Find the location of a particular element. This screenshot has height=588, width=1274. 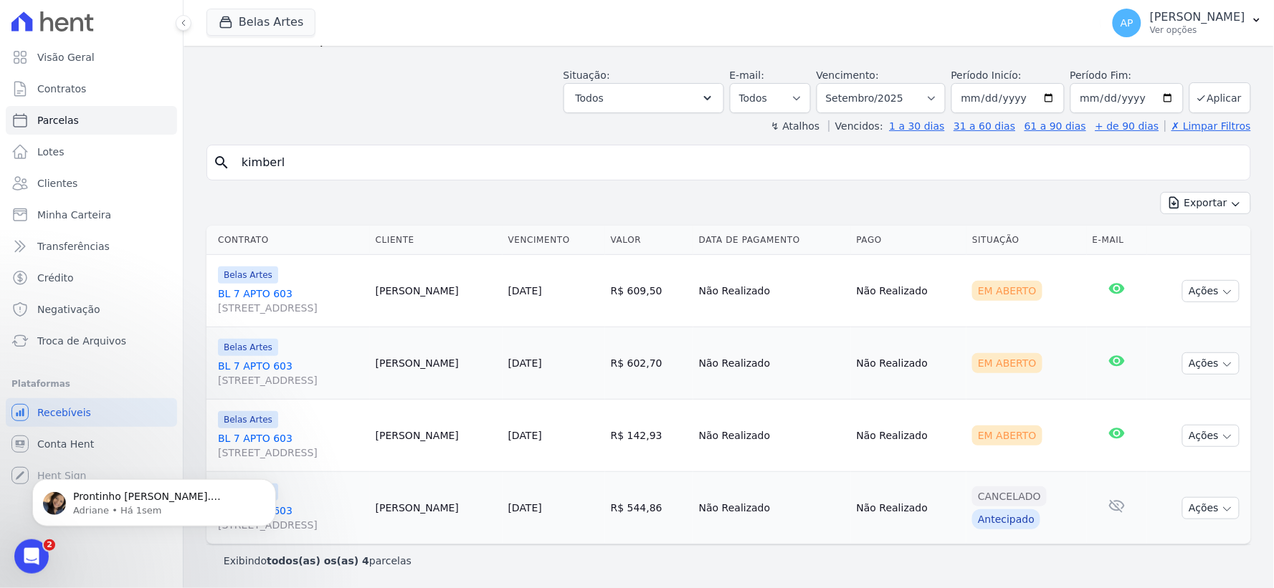

th: E-mail is located at coordinates (1117, 240).